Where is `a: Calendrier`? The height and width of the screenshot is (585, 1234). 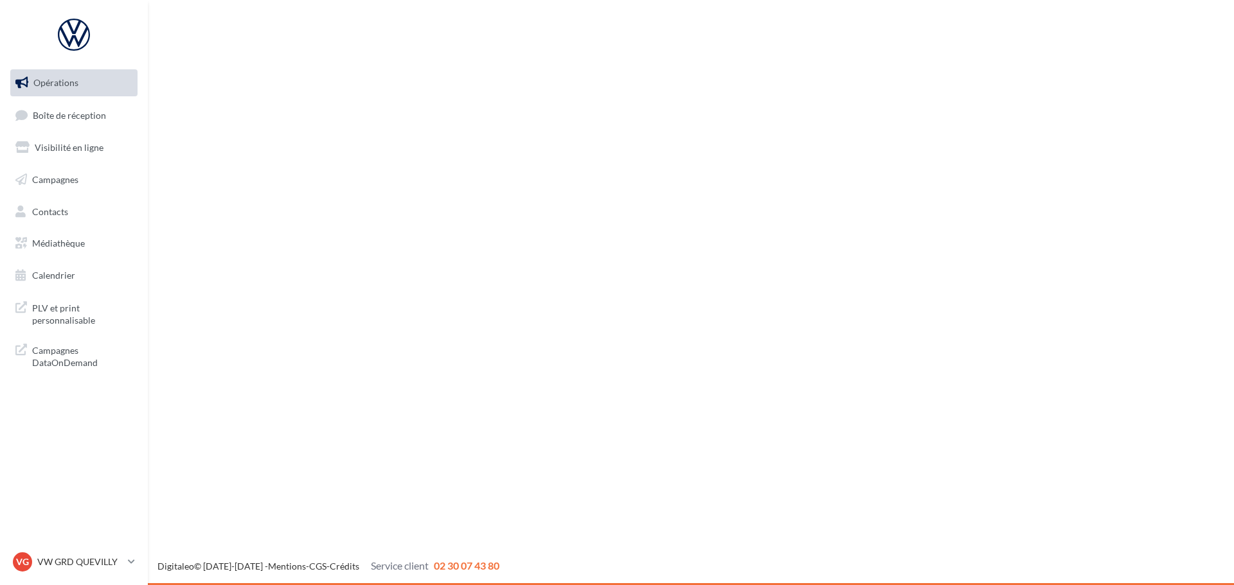 a: Calendrier is located at coordinates (74, 276).